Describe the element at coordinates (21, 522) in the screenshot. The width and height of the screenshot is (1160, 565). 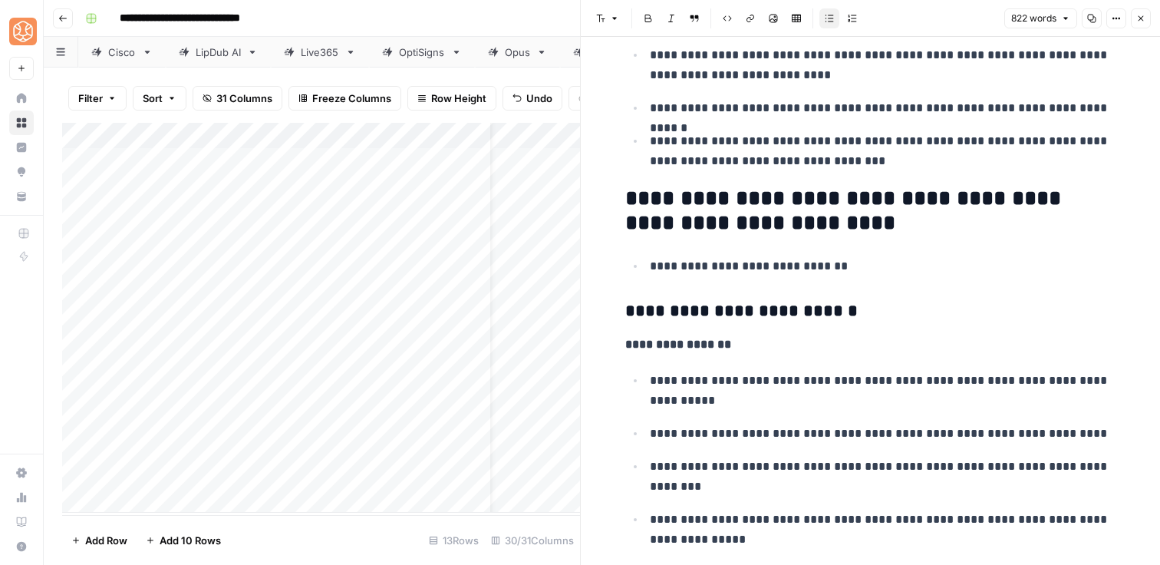
I see `a: Learning Hub` at that location.